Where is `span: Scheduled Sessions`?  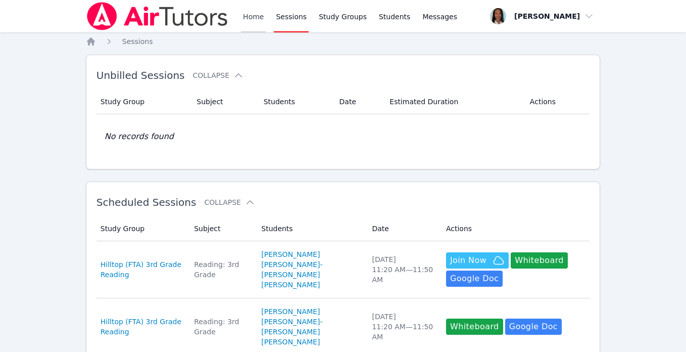
span: Scheduled Sessions is located at coordinates (147, 202).